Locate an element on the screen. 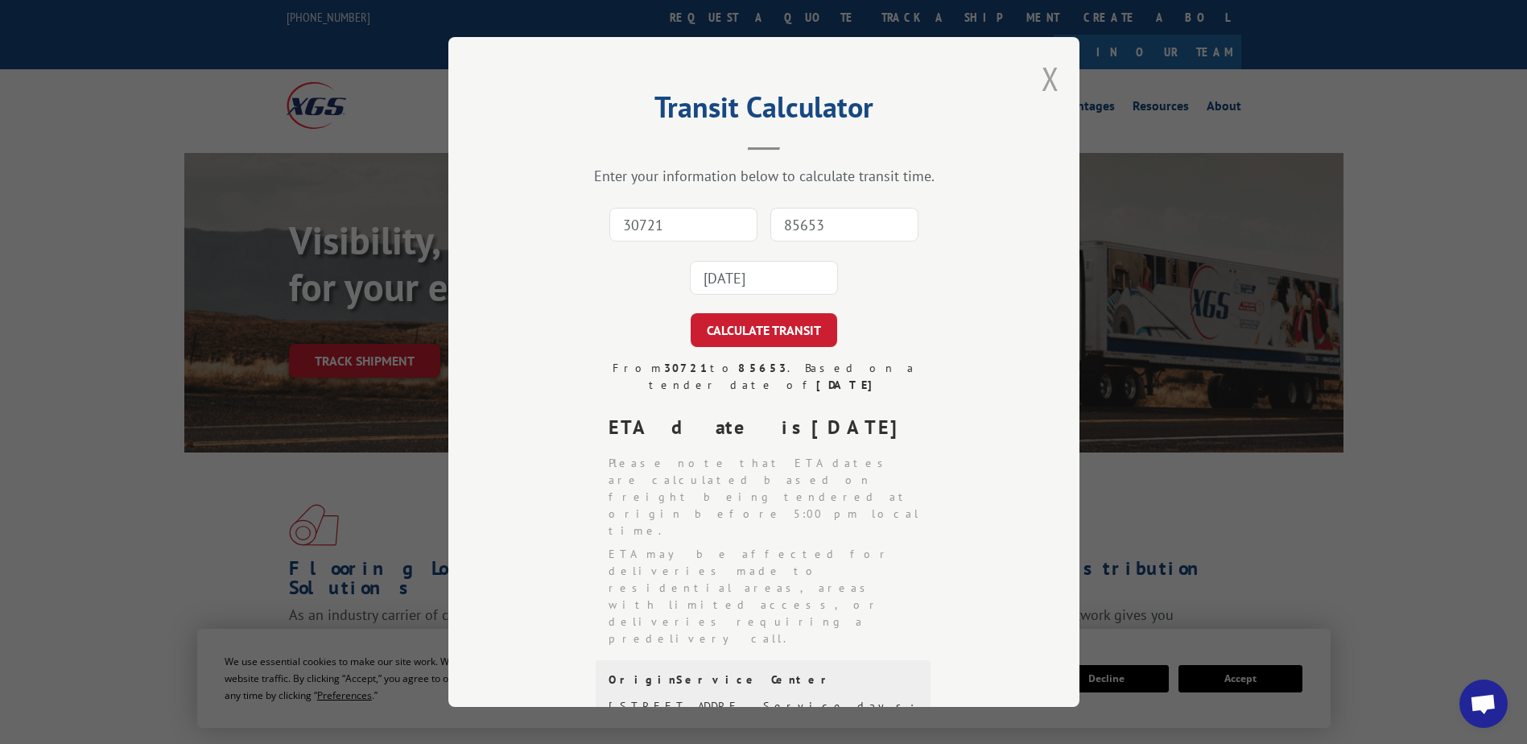  div: Origin Service Center is located at coordinates (763, 679).